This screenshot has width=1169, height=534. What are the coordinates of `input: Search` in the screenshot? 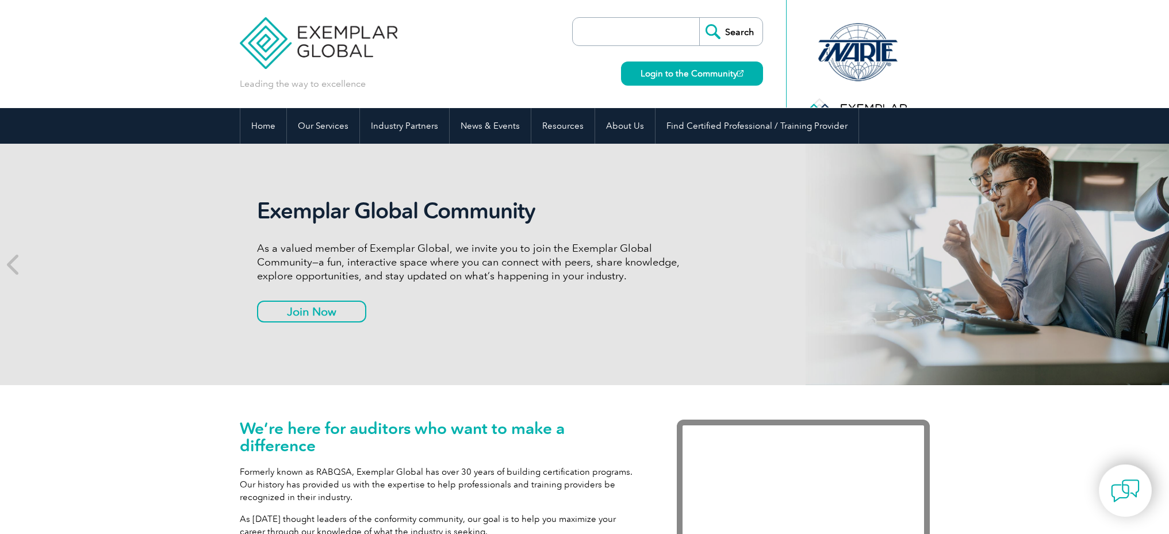 It's located at (731, 32).